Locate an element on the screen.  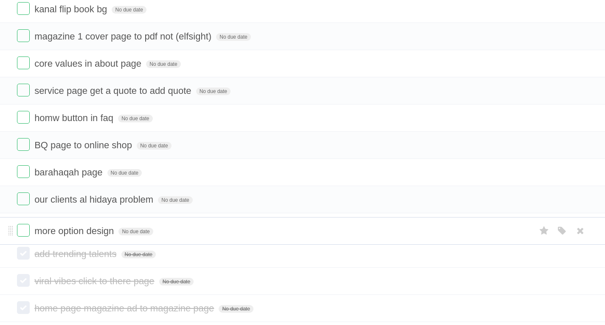
span: viral vibes click to there page is located at coordinates (95, 281).